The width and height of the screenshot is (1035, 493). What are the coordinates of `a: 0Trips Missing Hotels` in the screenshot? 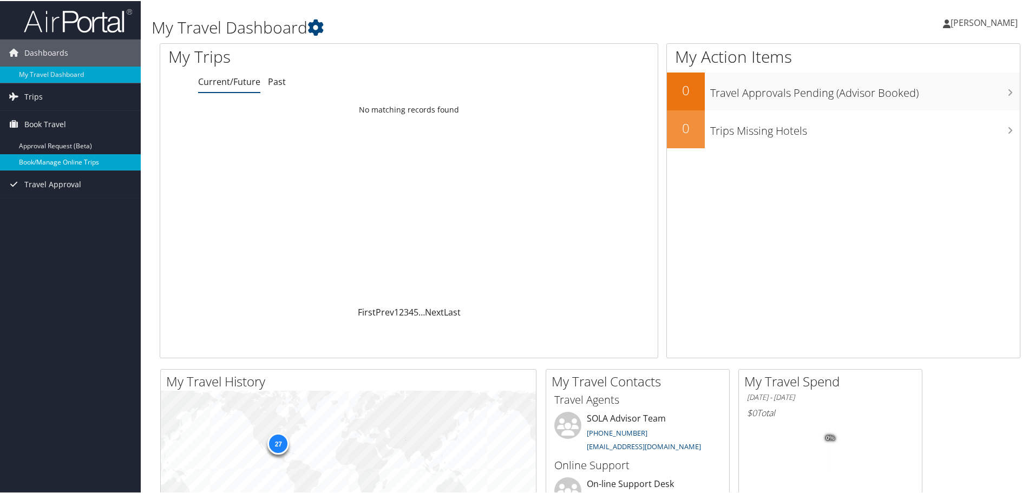 It's located at (844, 128).